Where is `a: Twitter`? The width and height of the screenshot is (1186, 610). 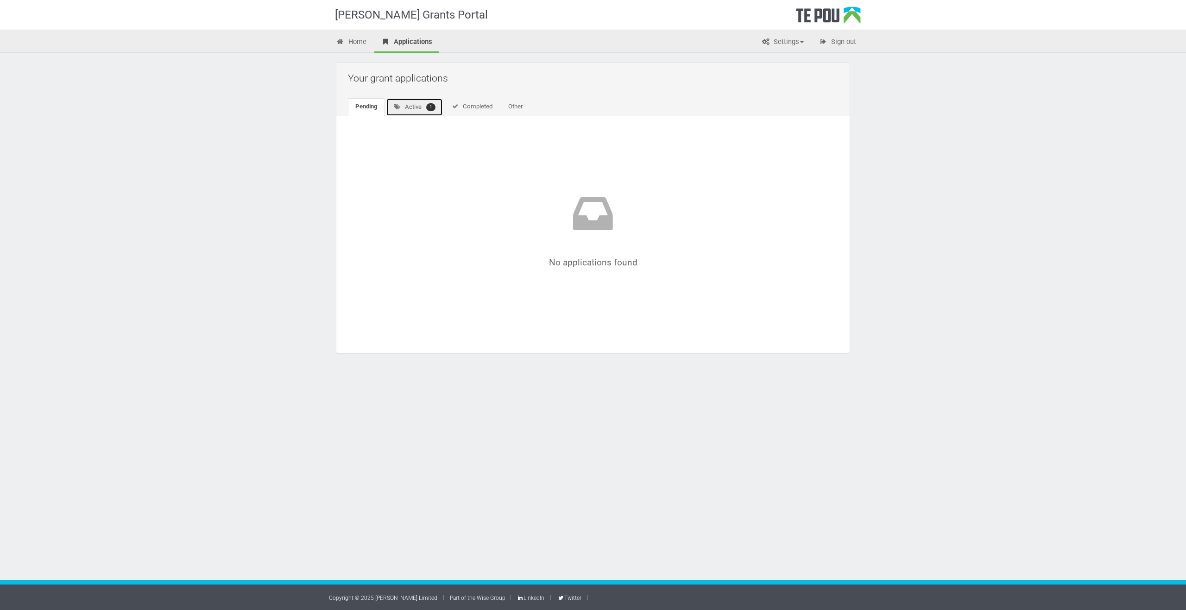 a: Twitter is located at coordinates (569, 598).